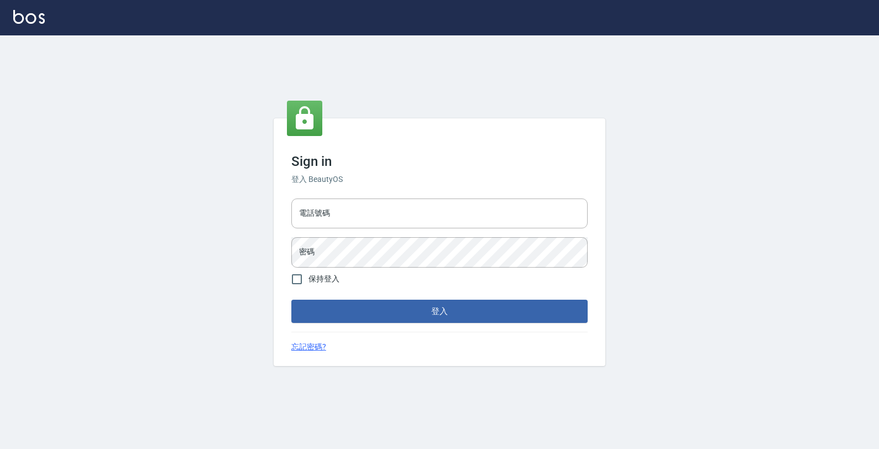  What do you see at coordinates (440, 179) in the screenshot?
I see `h6: 登入 BeautyOS` at bounding box center [440, 179].